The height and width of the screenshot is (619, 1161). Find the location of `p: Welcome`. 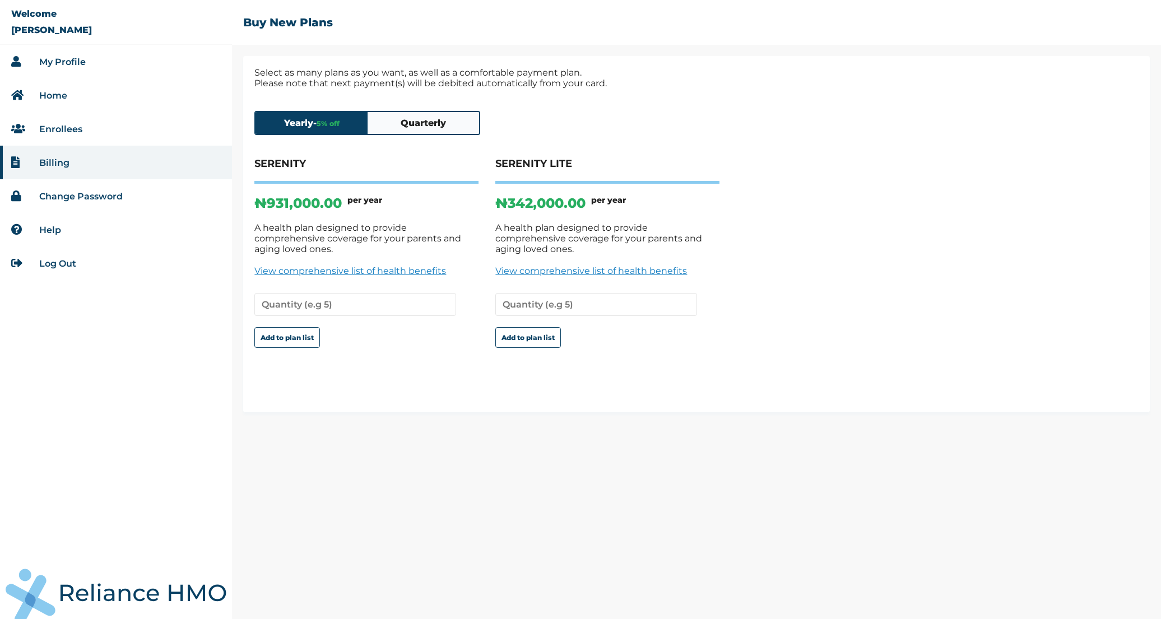

p: Welcome is located at coordinates (34, 13).